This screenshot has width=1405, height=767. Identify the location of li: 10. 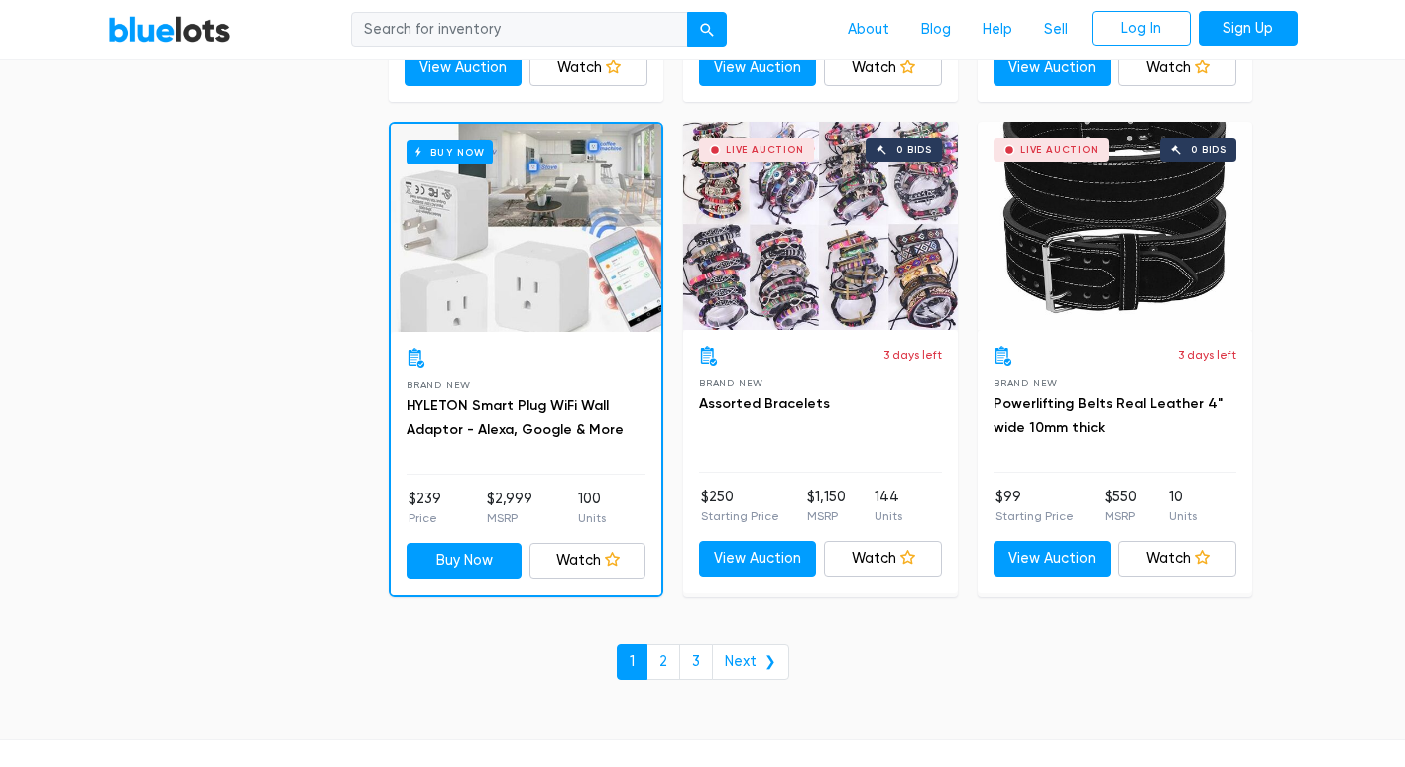
(1183, 507).